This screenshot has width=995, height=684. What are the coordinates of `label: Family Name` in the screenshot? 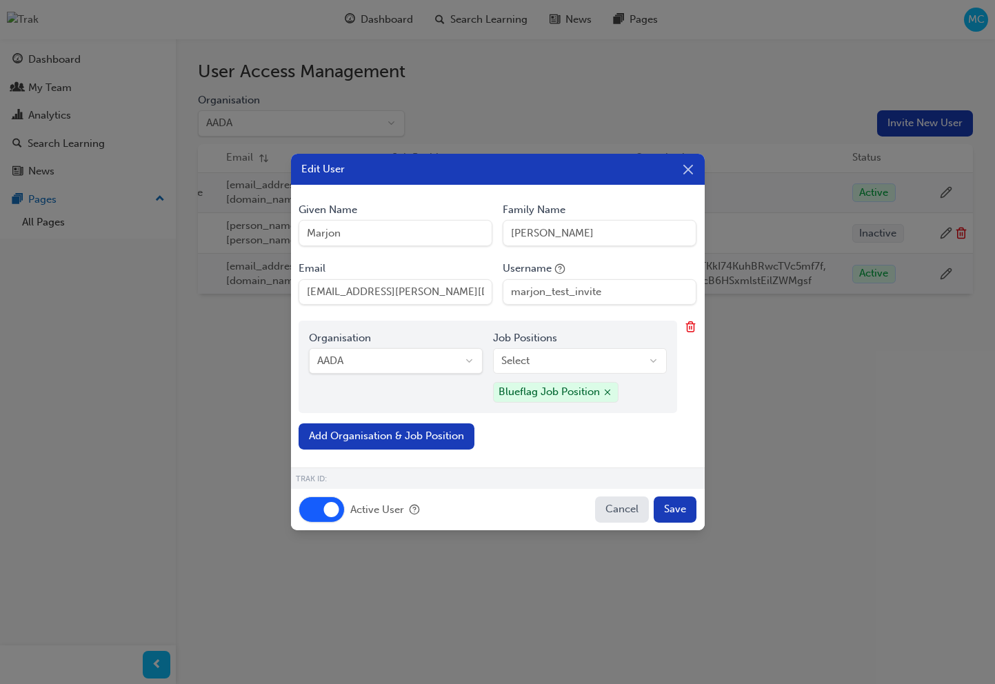 It's located at (534, 210).